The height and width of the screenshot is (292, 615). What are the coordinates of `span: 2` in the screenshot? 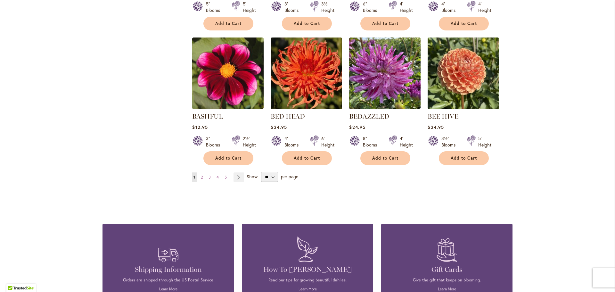 It's located at (202, 177).